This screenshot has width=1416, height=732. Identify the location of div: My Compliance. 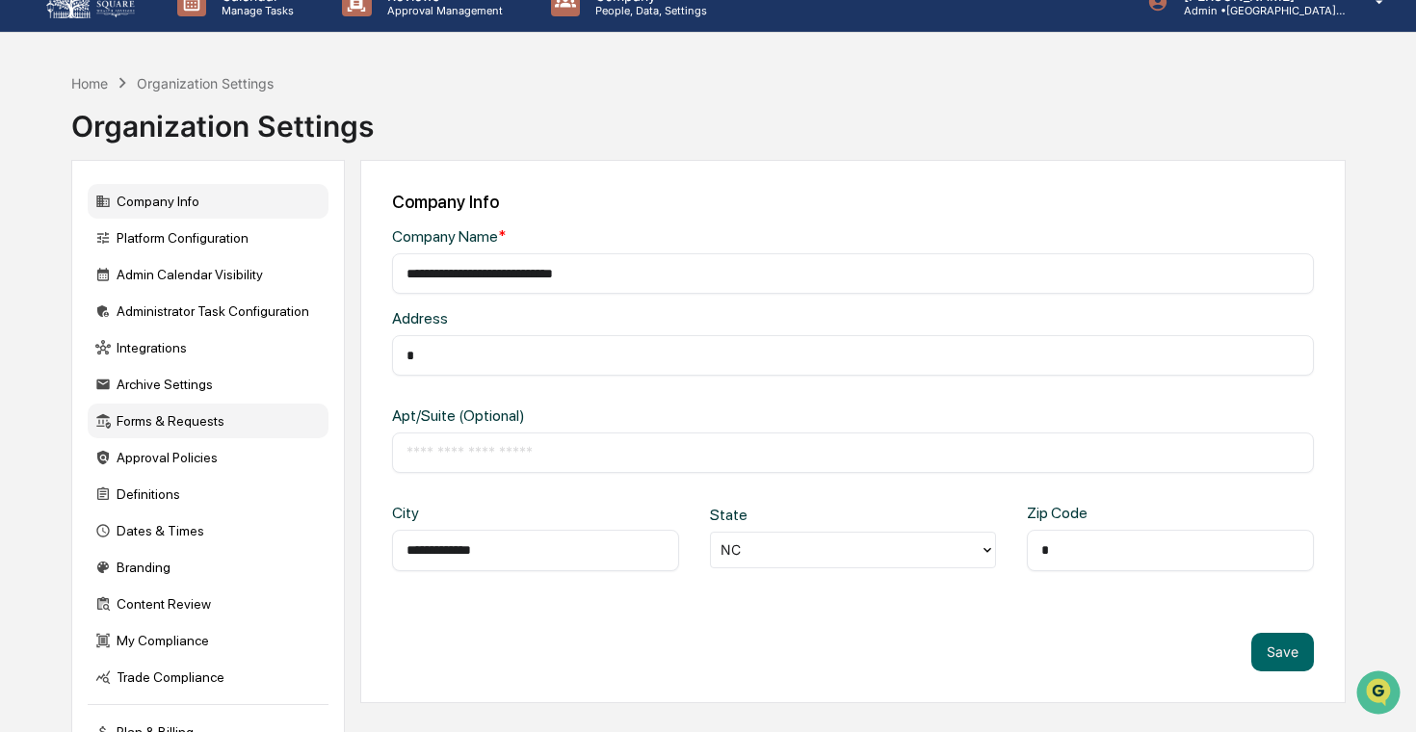
(208, 641).